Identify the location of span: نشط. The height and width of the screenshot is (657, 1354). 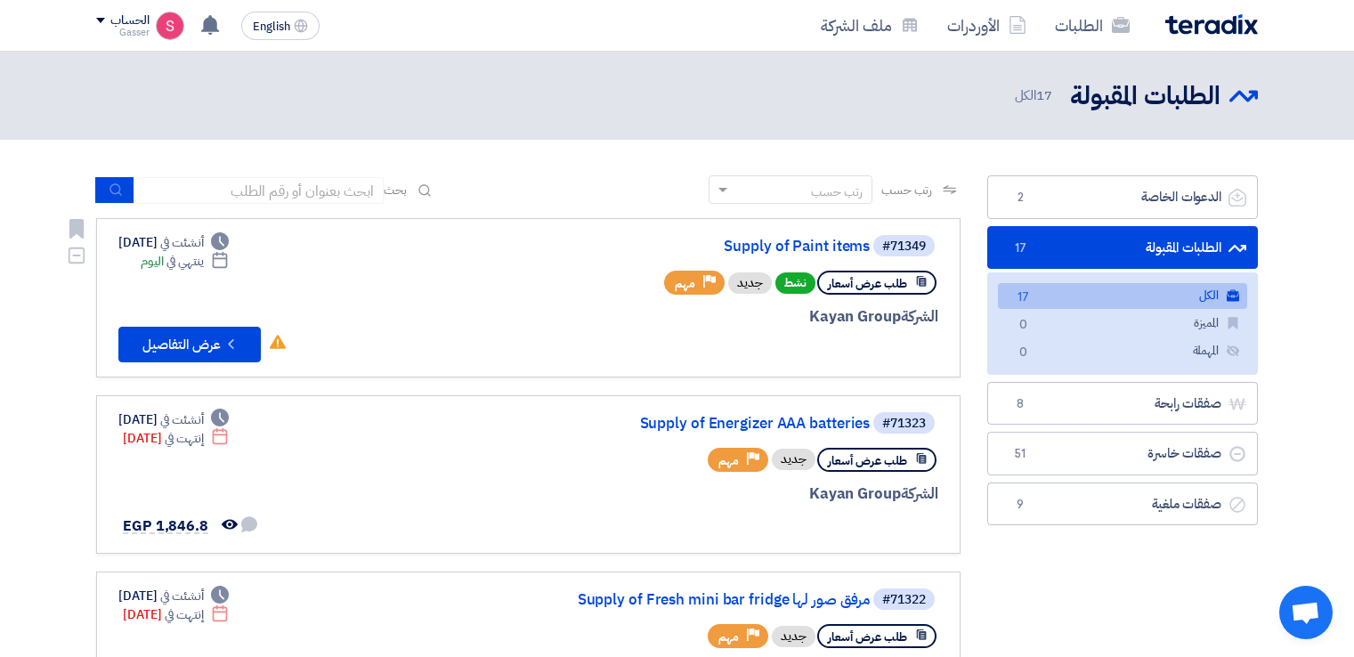
(795, 283).